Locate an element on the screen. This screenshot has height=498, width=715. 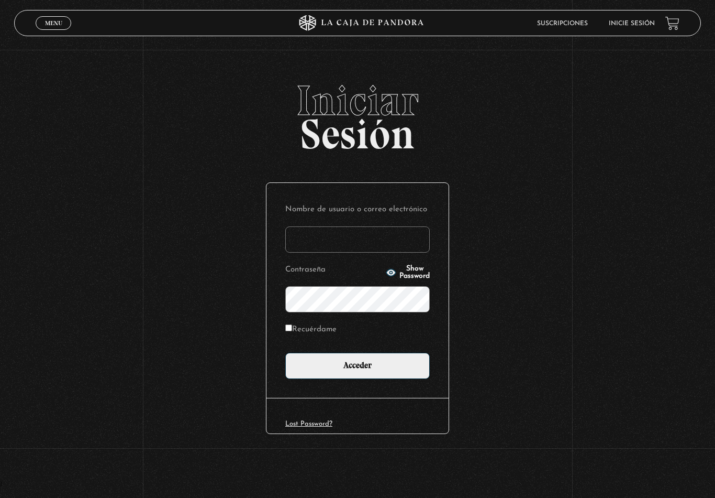
input: Acceder is located at coordinates (358, 366).